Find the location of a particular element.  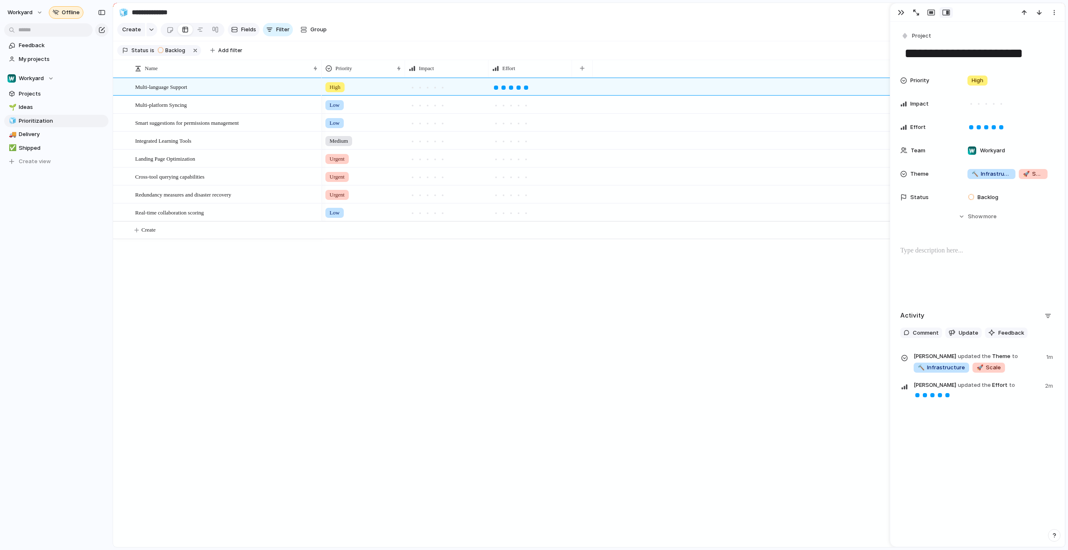

span: Projects is located at coordinates (62, 94).